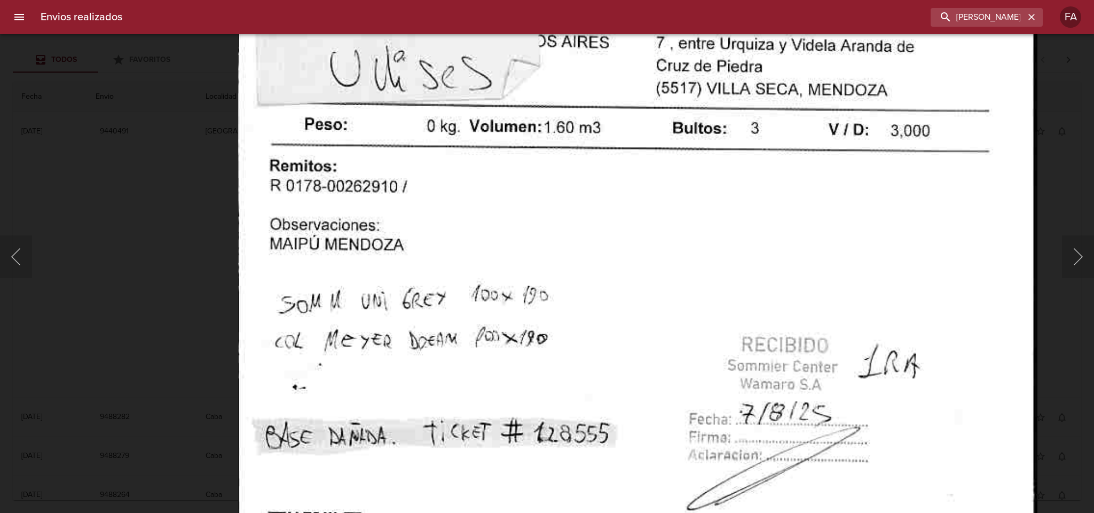 The width and height of the screenshot is (1094, 513). I want to click on input: buscar, so click(977, 17).